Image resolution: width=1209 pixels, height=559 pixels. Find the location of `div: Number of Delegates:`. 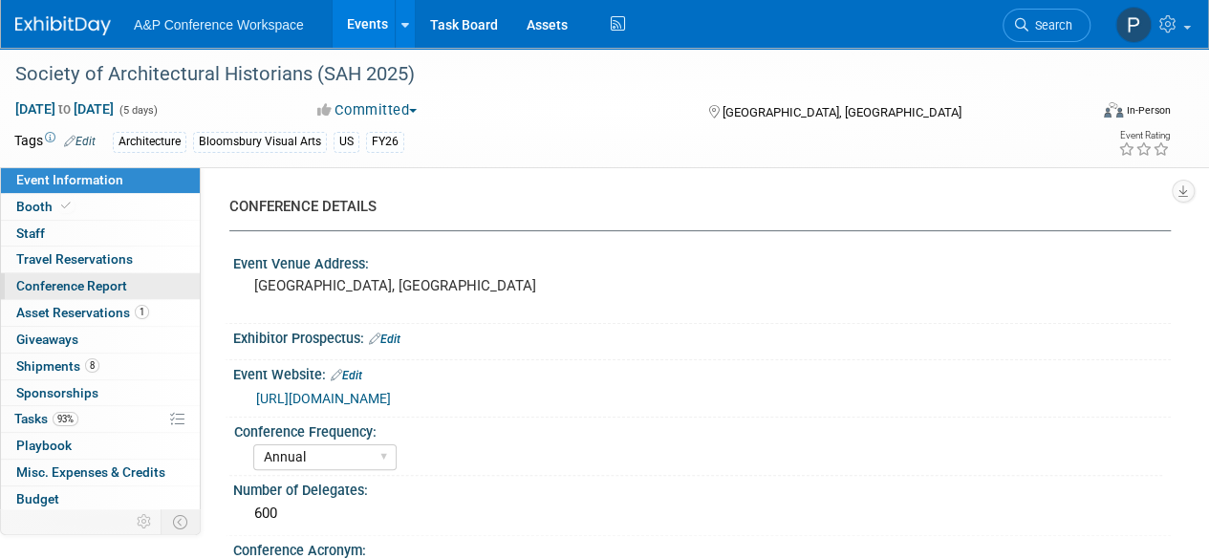

div: Number of Delegates: is located at coordinates (702, 488).